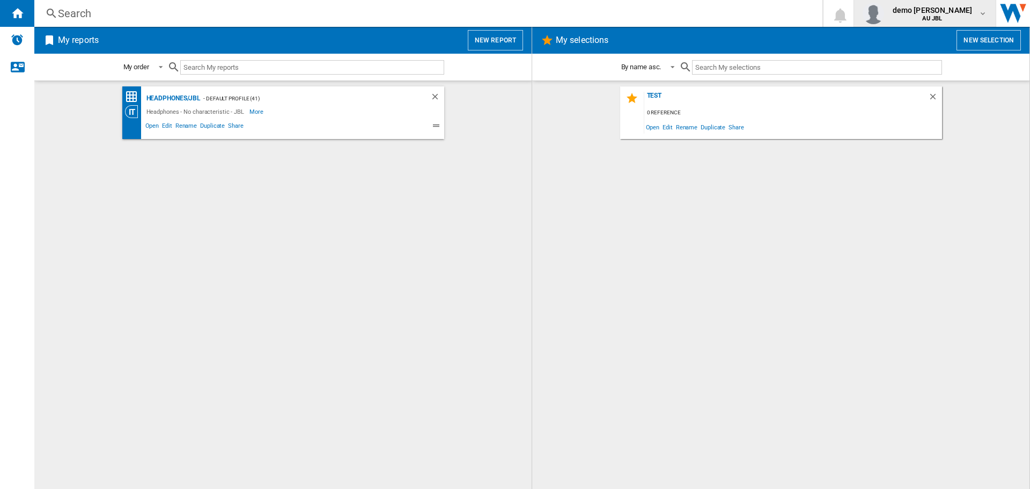 Image resolution: width=1030 pixels, height=489 pixels. Describe the element at coordinates (196, 112) in the screenshot. I see `div: Headphones - No characteristic - JBL` at that location.